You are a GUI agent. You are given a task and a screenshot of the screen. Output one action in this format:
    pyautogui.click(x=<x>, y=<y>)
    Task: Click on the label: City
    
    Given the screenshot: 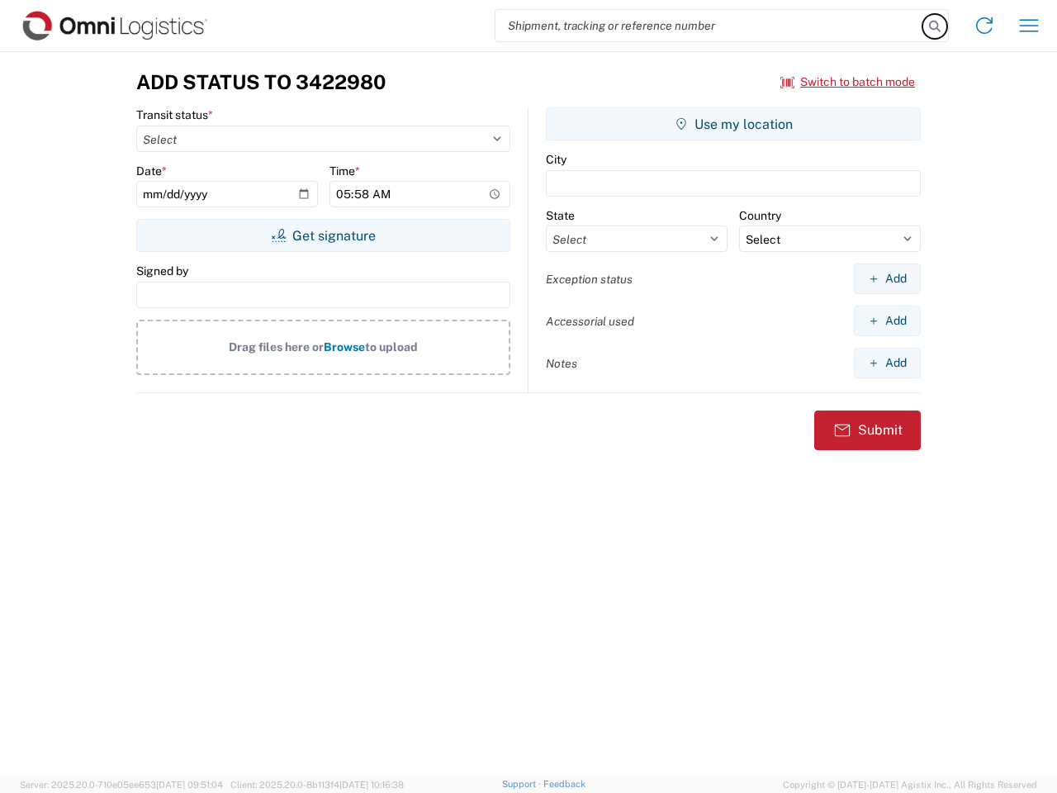 What is the action you would take?
    pyautogui.click(x=556, y=159)
    